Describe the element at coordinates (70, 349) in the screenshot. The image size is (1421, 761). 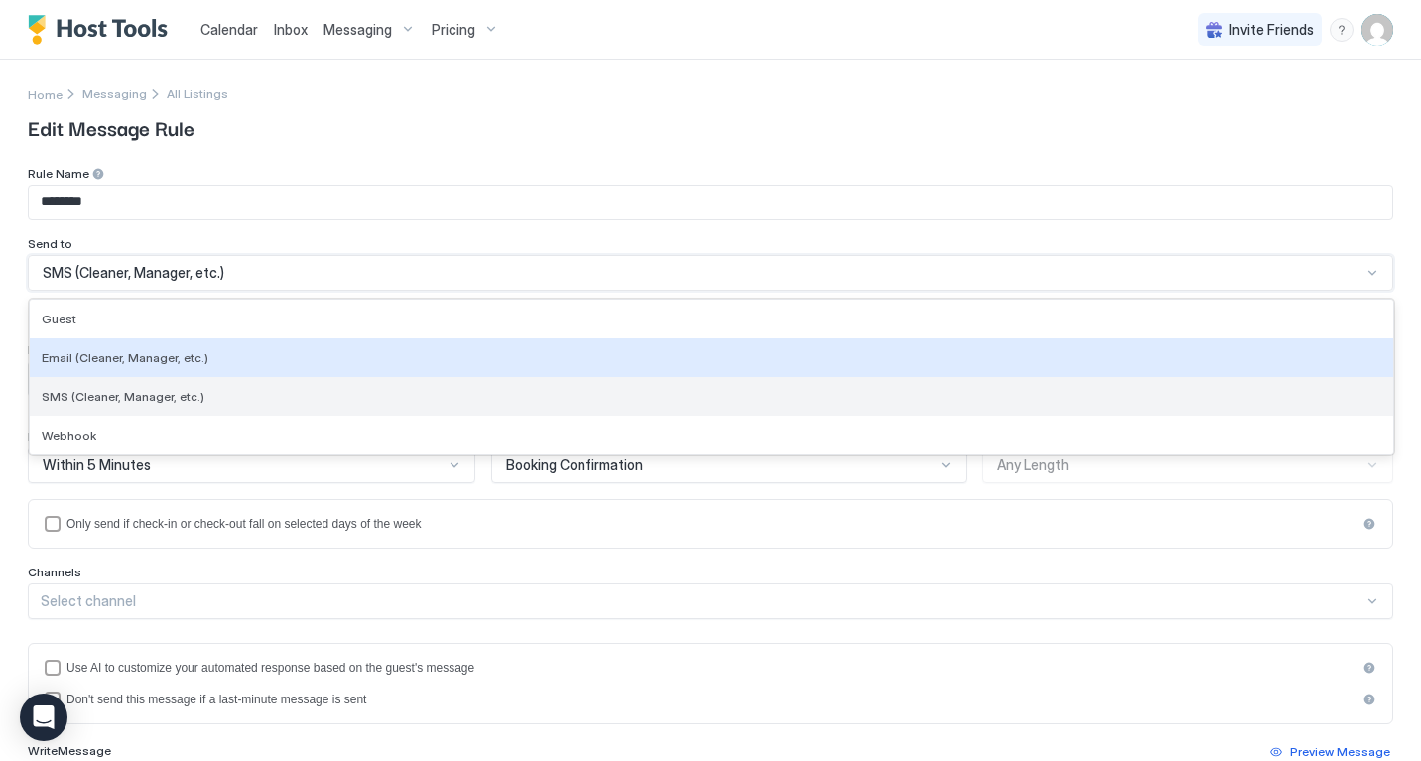
I see `span: Phone Number` at that location.